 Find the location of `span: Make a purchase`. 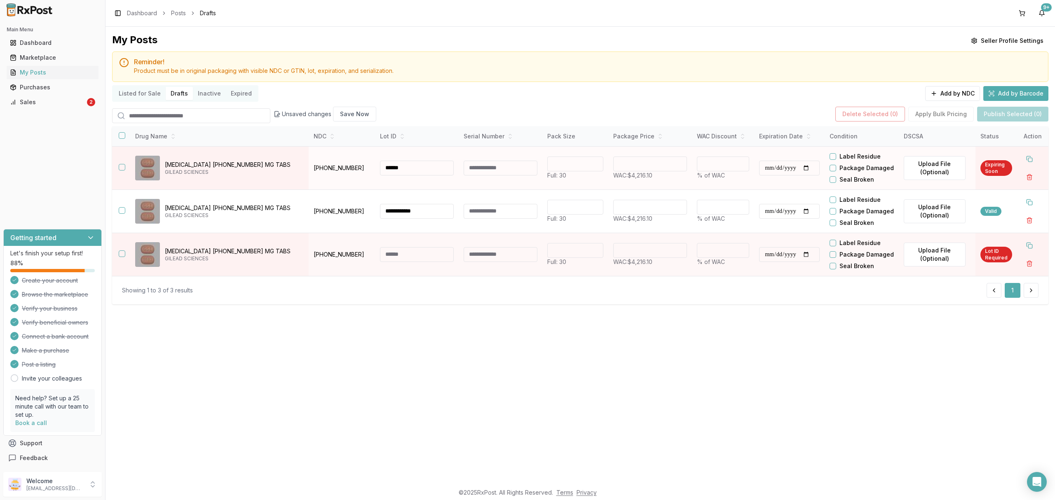

span: Make a purchase is located at coordinates (45, 351).